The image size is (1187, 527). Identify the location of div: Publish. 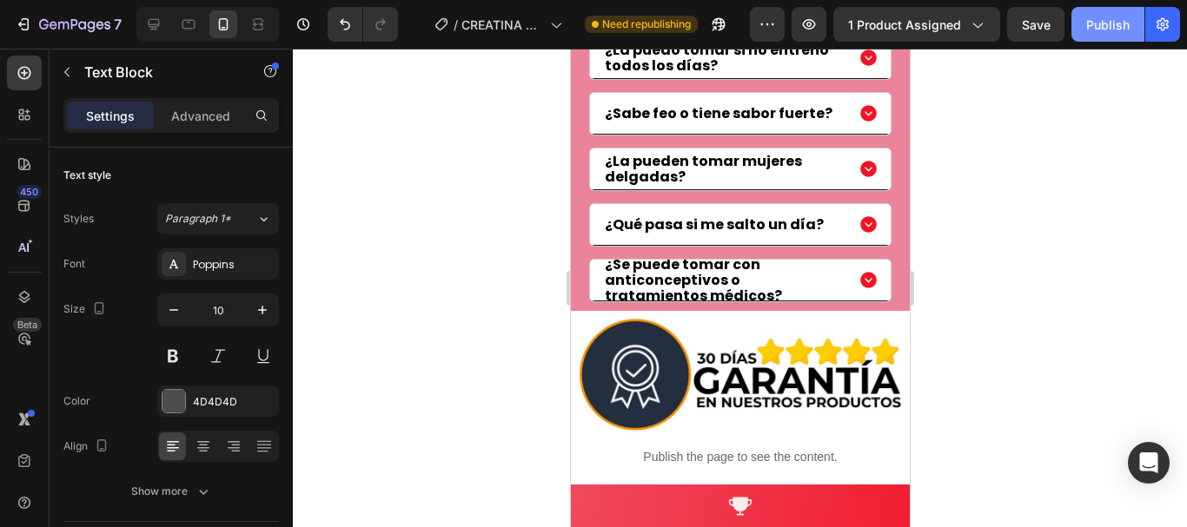
(1108, 24).